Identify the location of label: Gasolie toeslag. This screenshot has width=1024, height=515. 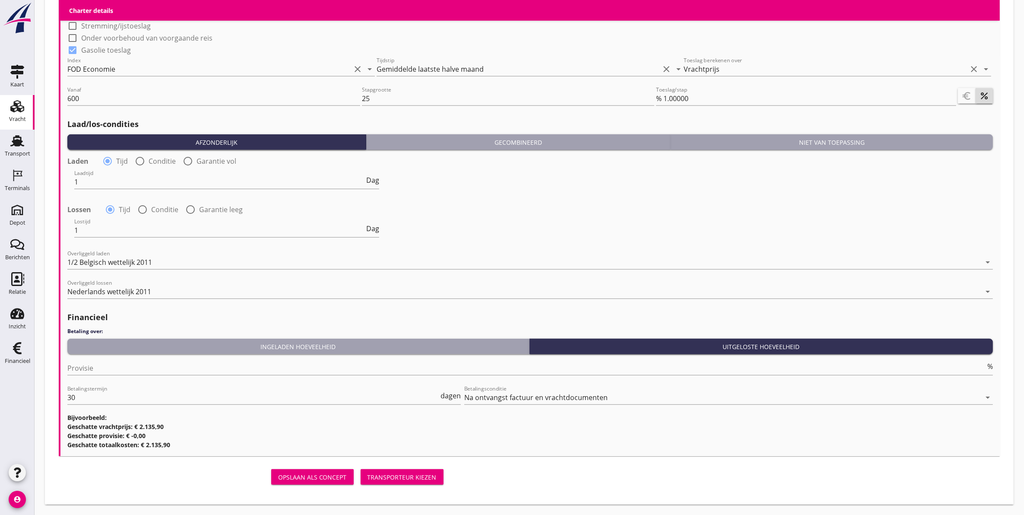
(106, 50).